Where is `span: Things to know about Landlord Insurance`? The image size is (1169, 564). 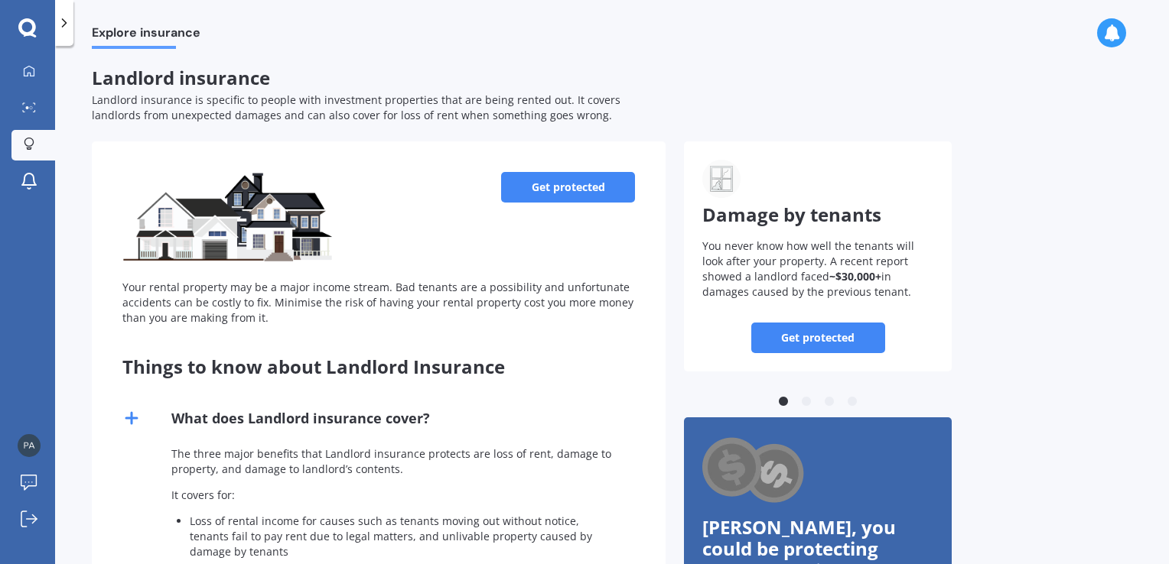 span: Things to know about Landlord Insurance is located at coordinates (314, 366).